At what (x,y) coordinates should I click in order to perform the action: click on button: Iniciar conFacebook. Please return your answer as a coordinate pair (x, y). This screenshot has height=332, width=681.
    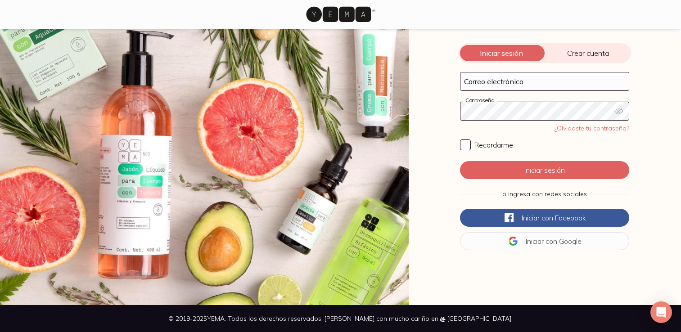
    Looking at the image, I should click on (545, 218).